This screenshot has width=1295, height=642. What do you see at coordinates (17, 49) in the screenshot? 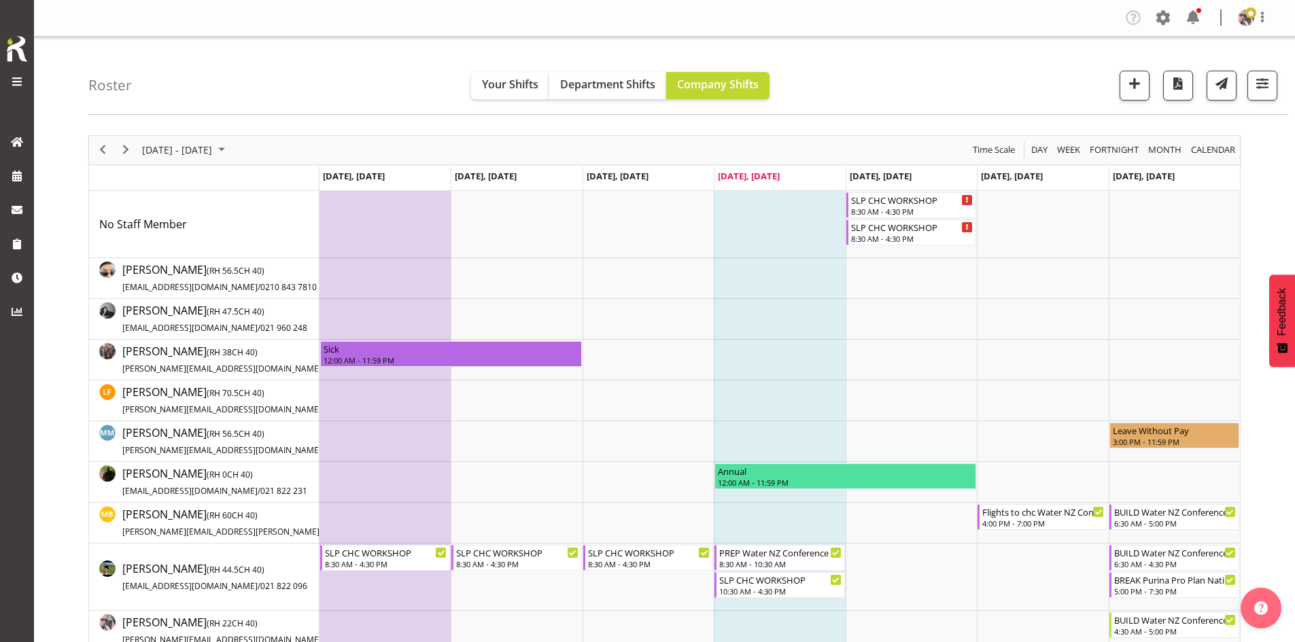
I see `img: Rosterit icon logo` at bounding box center [17, 49].